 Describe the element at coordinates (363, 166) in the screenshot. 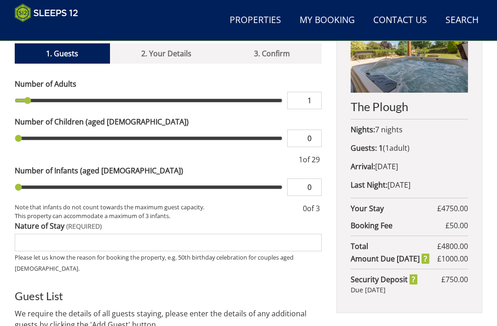

I see `strong: Arrival:` at that location.